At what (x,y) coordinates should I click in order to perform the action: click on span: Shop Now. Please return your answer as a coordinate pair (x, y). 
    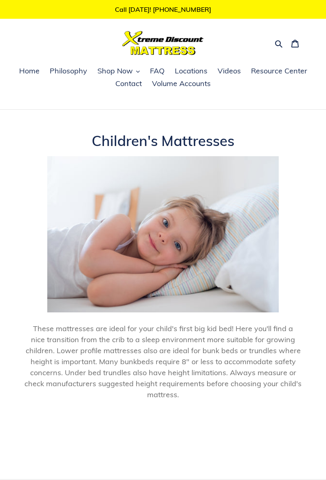
    Looking at the image, I should click on (115, 71).